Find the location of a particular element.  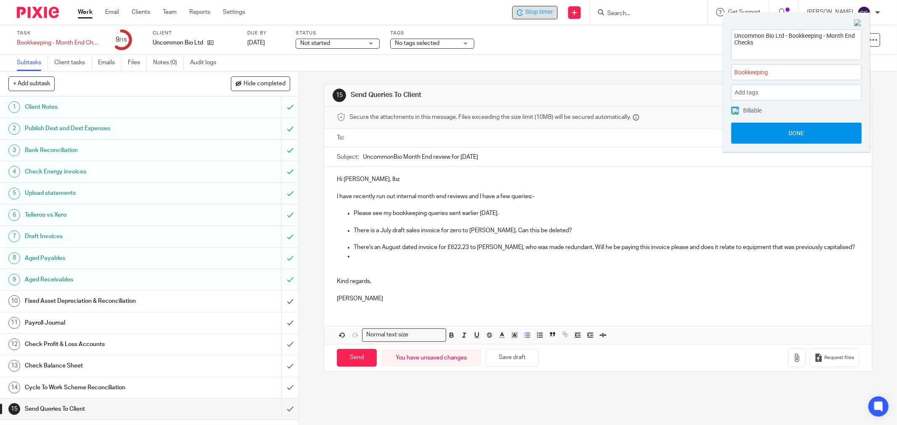

label: Tags is located at coordinates (432, 33).